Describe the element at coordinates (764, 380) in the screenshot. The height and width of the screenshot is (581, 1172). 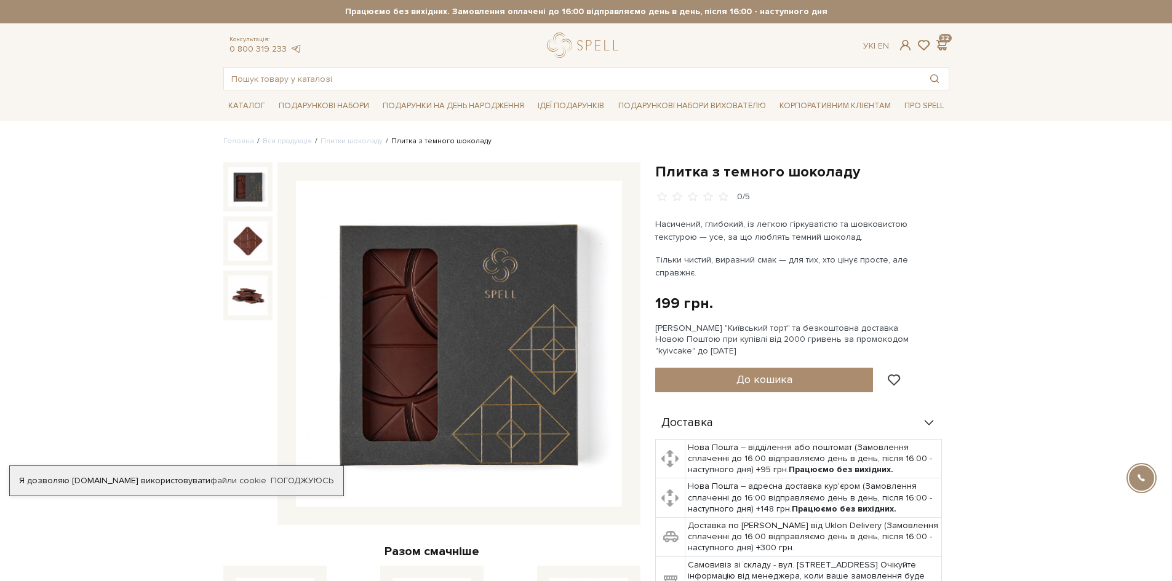
I see `span: До кошика` at that location.